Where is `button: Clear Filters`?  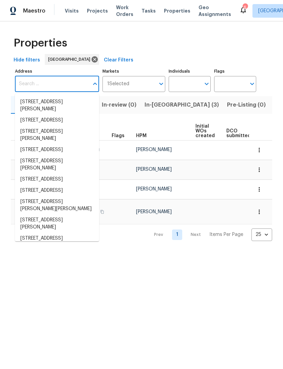 button: Clear Filters is located at coordinates (119, 60).